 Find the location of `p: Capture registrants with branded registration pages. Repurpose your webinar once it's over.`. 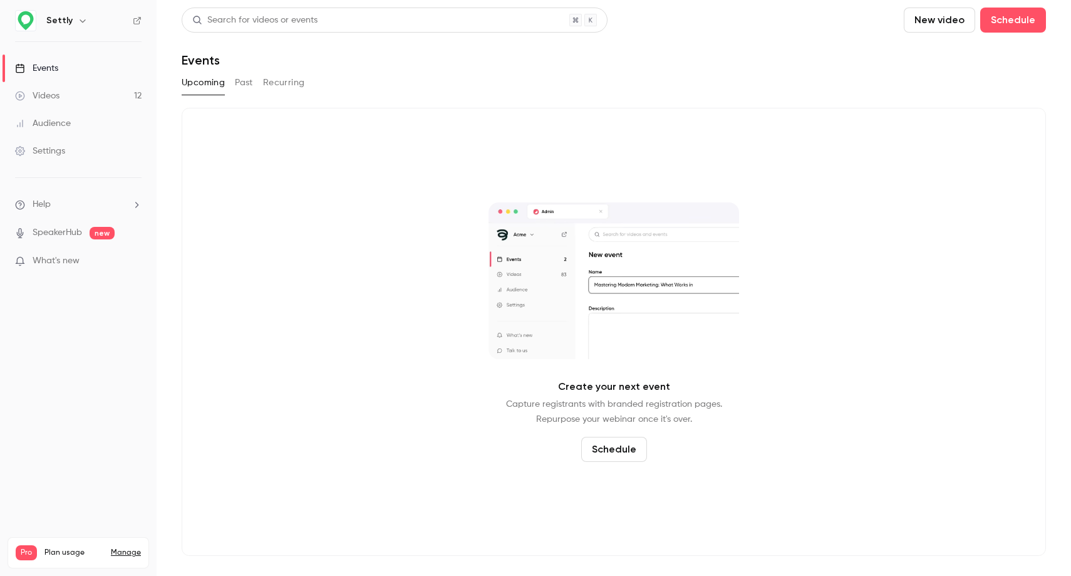

p: Capture registrants with branded registration pages. Repurpose your webinar once it's over. is located at coordinates (614, 412).